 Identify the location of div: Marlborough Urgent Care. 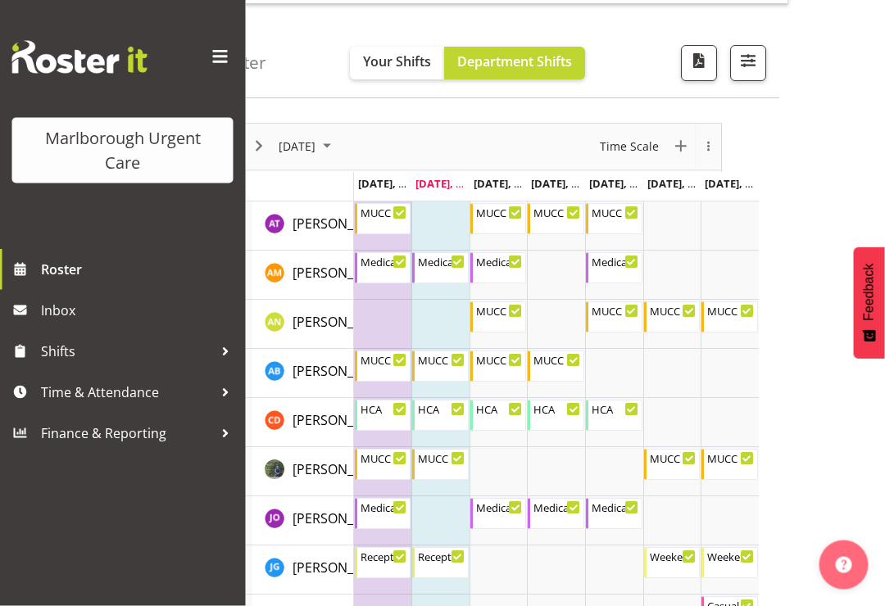
(123, 151).